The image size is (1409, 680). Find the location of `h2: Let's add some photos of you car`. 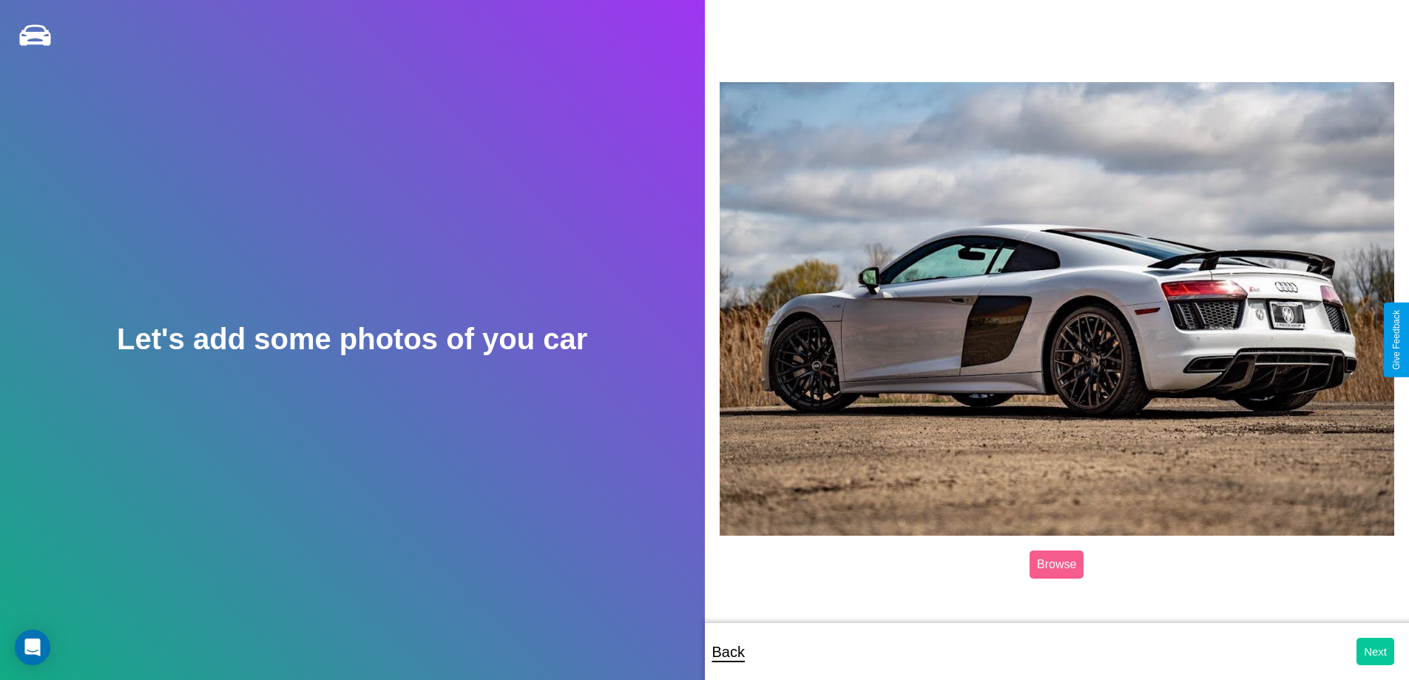

h2: Let's add some photos of you car is located at coordinates (352, 339).